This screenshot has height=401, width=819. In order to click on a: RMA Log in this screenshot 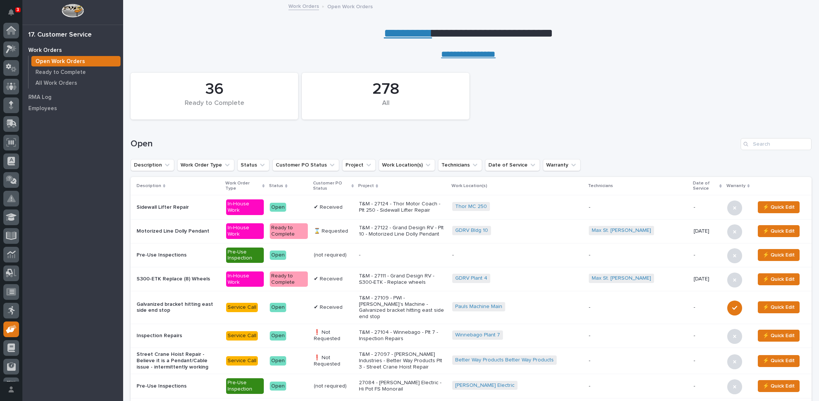, I will do `click(73, 97)`.